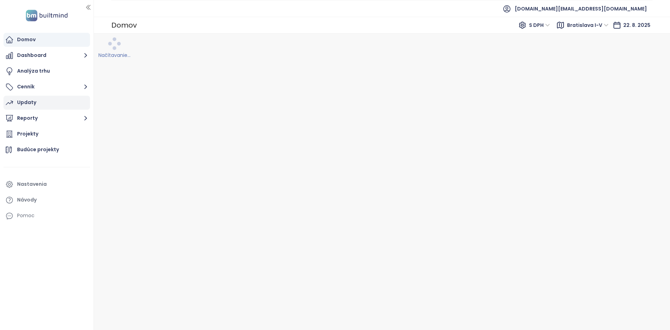 The width and height of the screenshot is (670, 330). Describe the element at coordinates (27, 102) in the screenshot. I see `div: Updaty` at that location.